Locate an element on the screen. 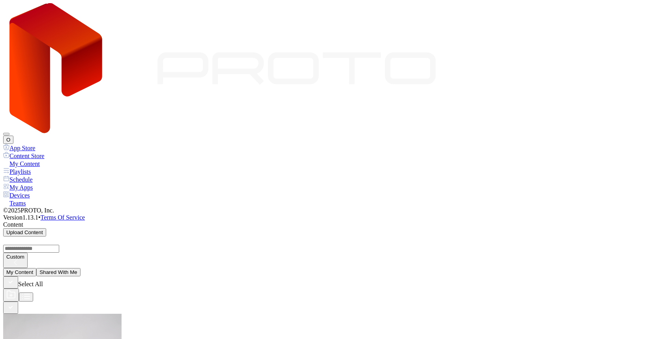 This screenshot has height=339, width=663. a: My Apps is located at coordinates (331, 187).